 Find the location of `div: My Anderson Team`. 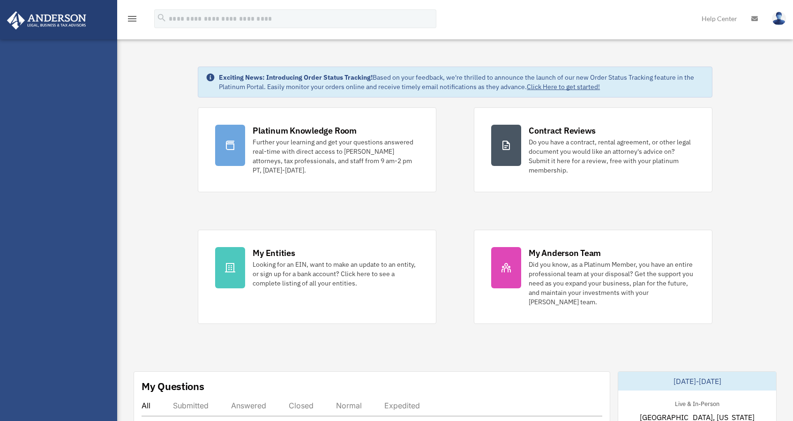

div: My Anderson Team is located at coordinates (564, 252).